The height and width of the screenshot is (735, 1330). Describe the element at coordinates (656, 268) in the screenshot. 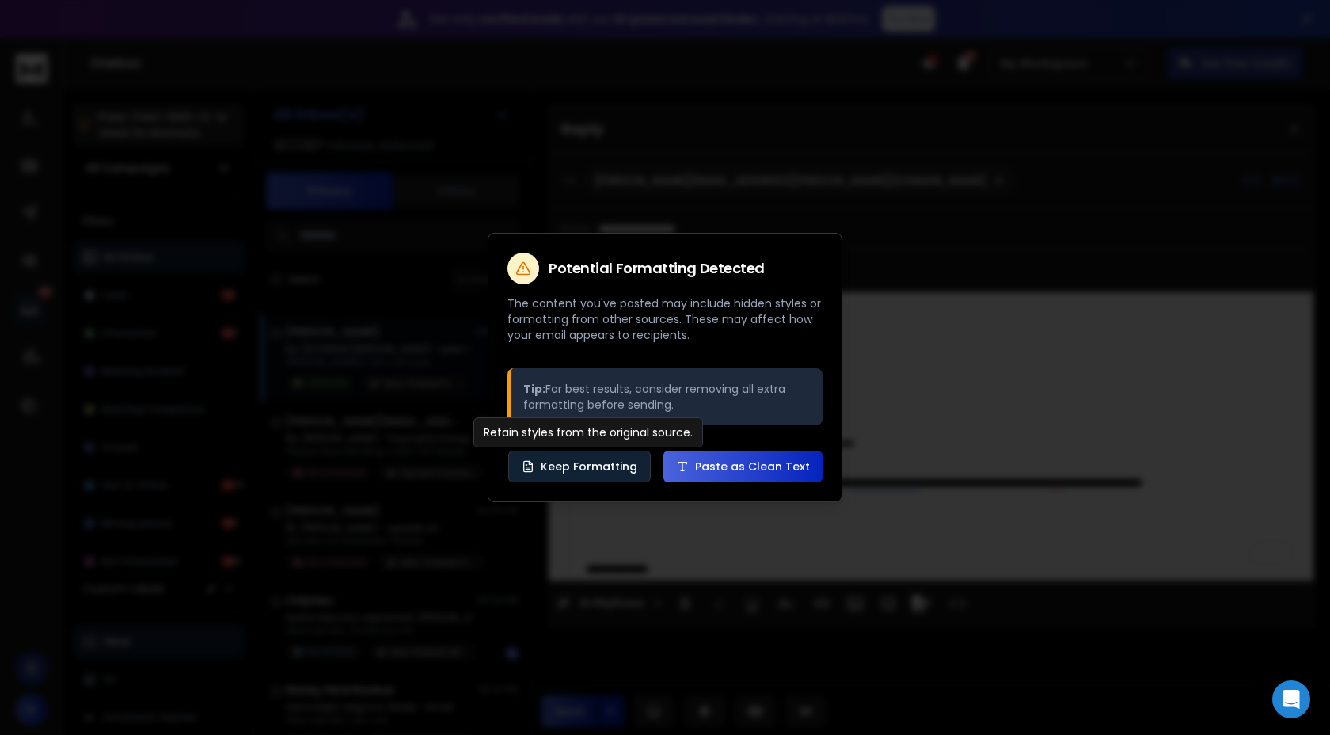

I see `h2: Potential Formatting Detected` at that location.